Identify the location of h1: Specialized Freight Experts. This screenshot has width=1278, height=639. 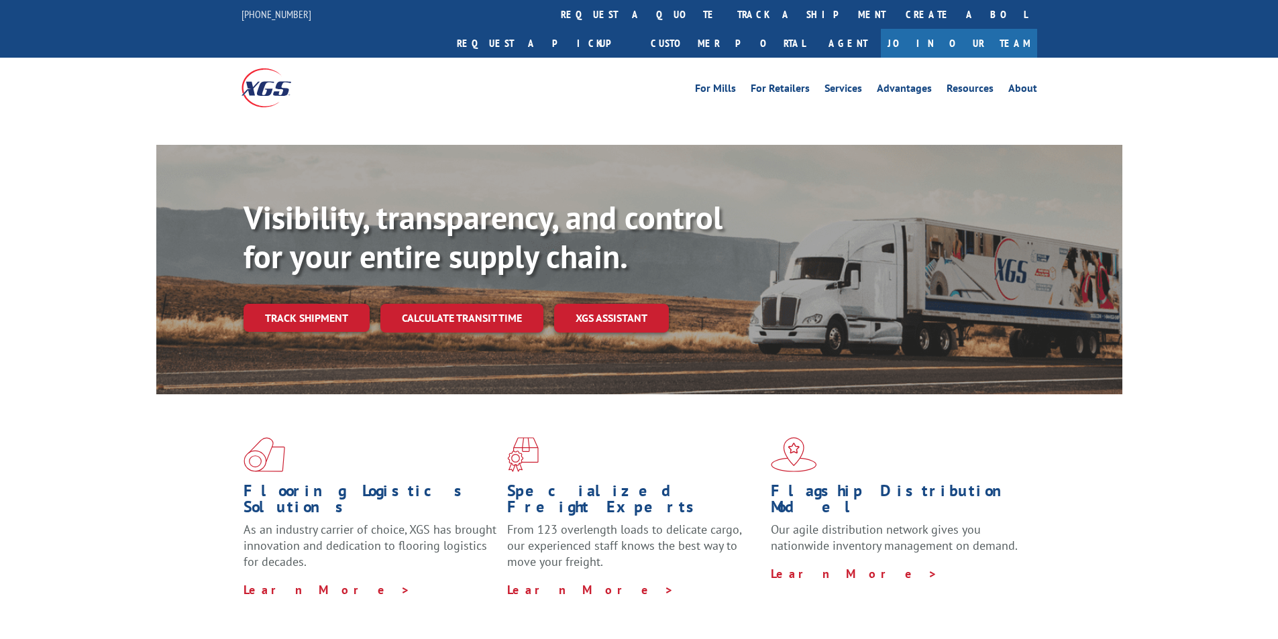
(634, 503).